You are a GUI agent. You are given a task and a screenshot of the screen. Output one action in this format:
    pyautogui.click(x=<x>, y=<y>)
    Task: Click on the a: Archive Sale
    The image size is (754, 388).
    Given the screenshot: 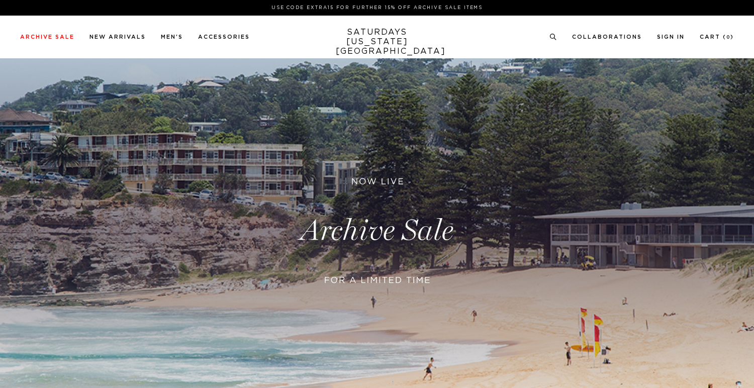 What is the action you would take?
    pyautogui.click(x=47, y=37)
    